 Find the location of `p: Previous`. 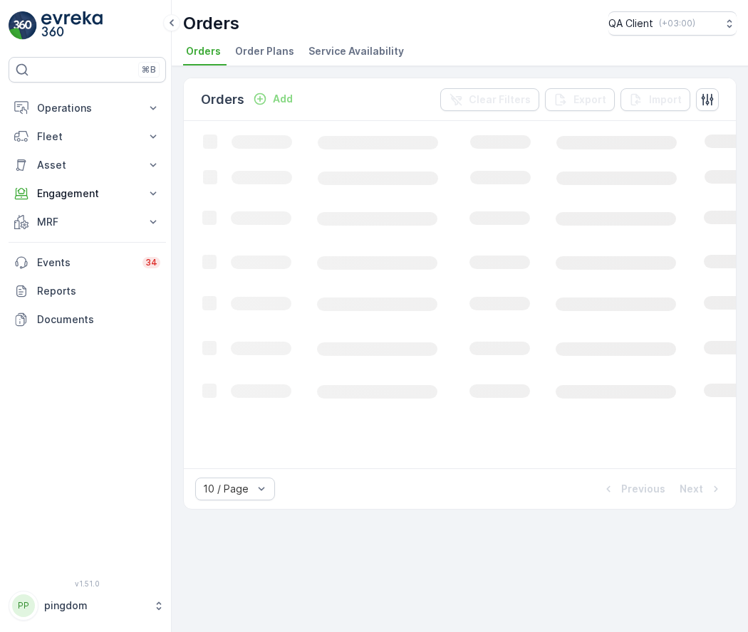

p: Previous is located at coordinates (643, 489).